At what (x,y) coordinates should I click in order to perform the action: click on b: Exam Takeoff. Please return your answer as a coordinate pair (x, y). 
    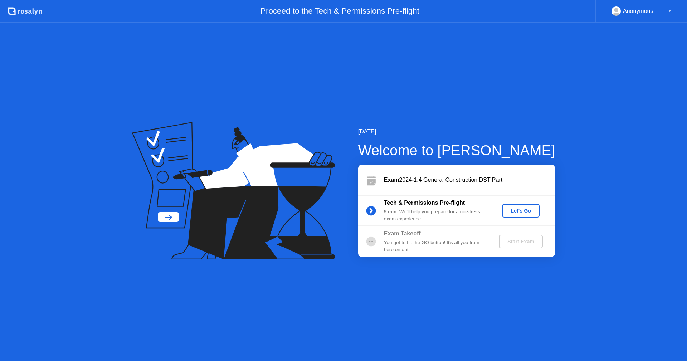
    Looking at the image, I should click on (402, 233).